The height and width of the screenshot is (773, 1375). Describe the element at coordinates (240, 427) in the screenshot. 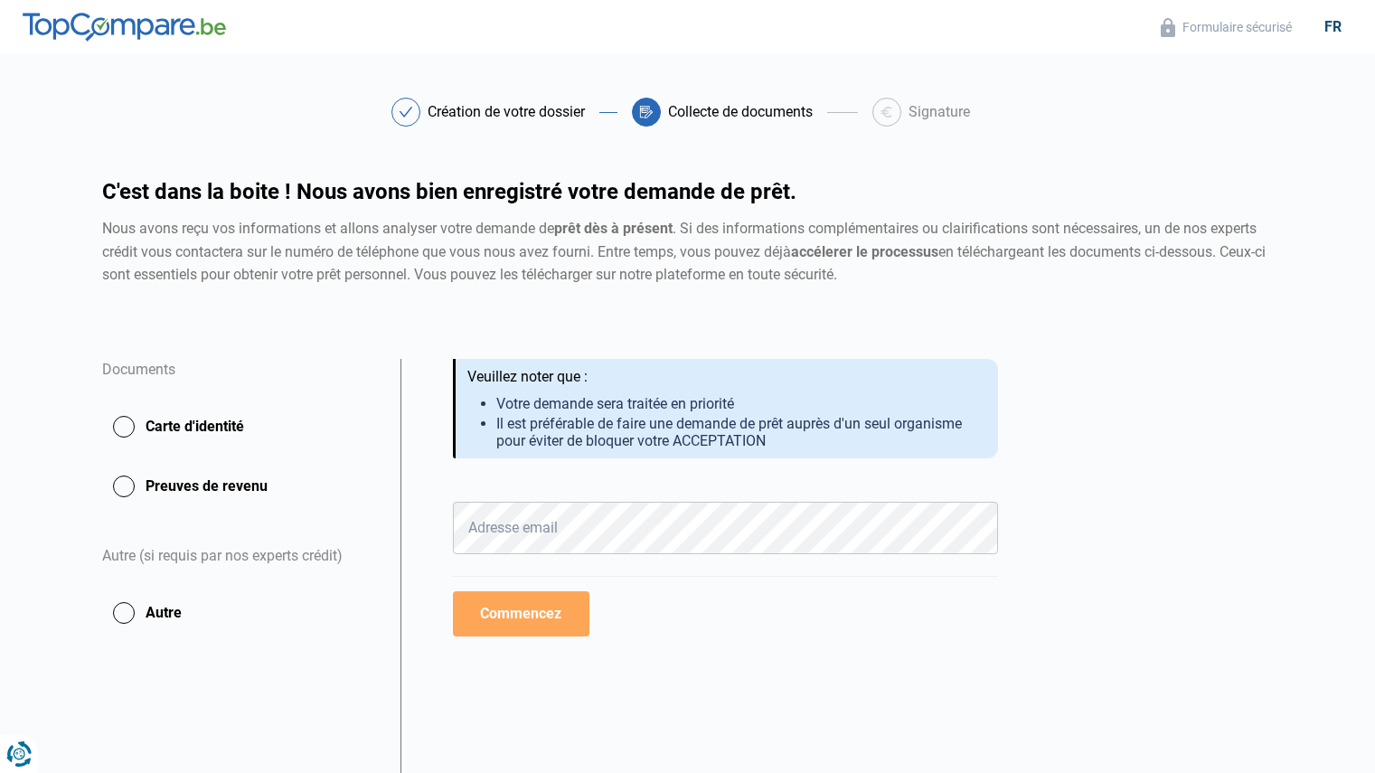

I see `button: Carte d'identité` at that location.